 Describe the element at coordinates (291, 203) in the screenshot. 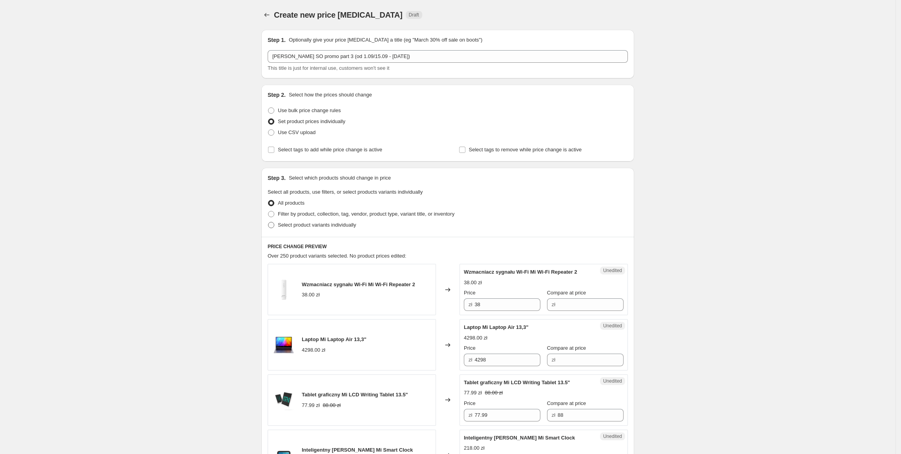

I see `span: All products` at that location.